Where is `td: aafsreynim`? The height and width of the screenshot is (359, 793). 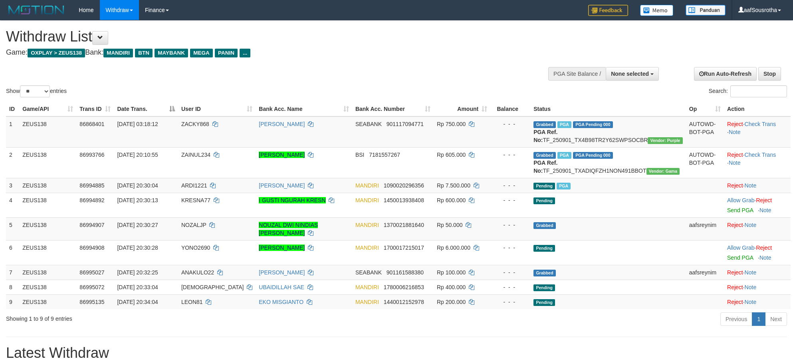
td: aafsreynim is located at coordinates (705, 229).